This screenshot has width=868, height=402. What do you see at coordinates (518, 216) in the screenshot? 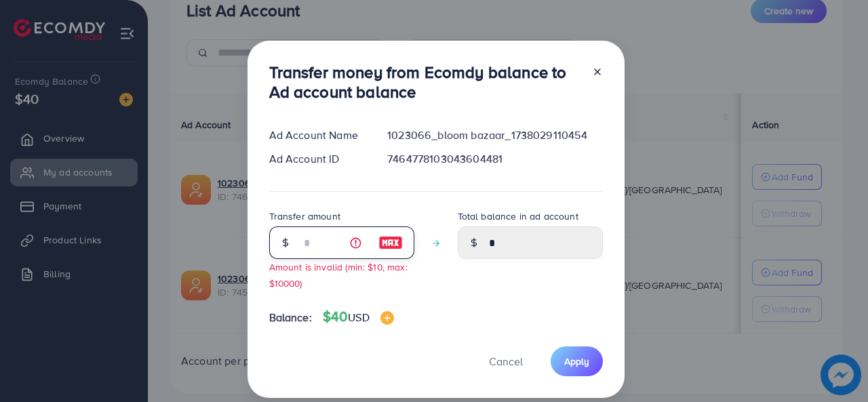
I see `label: Total balance in ad account` at bounding box center [518, 216].